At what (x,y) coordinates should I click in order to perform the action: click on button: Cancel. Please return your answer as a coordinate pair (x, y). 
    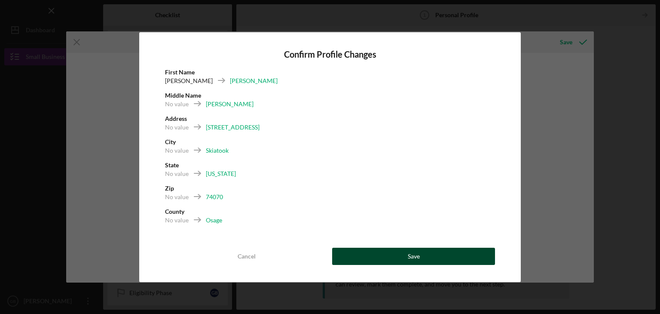
    Looking at the image, I should click on (246, 256).